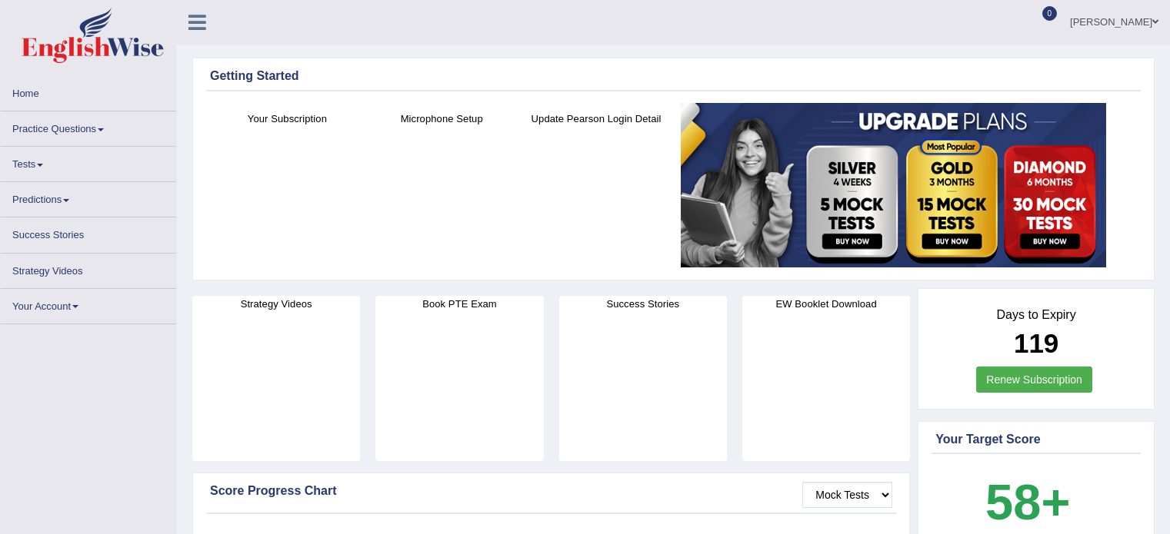 This screenshot has height=534, width=1170. I want to click on div: Getting Started, so click(673, 76).